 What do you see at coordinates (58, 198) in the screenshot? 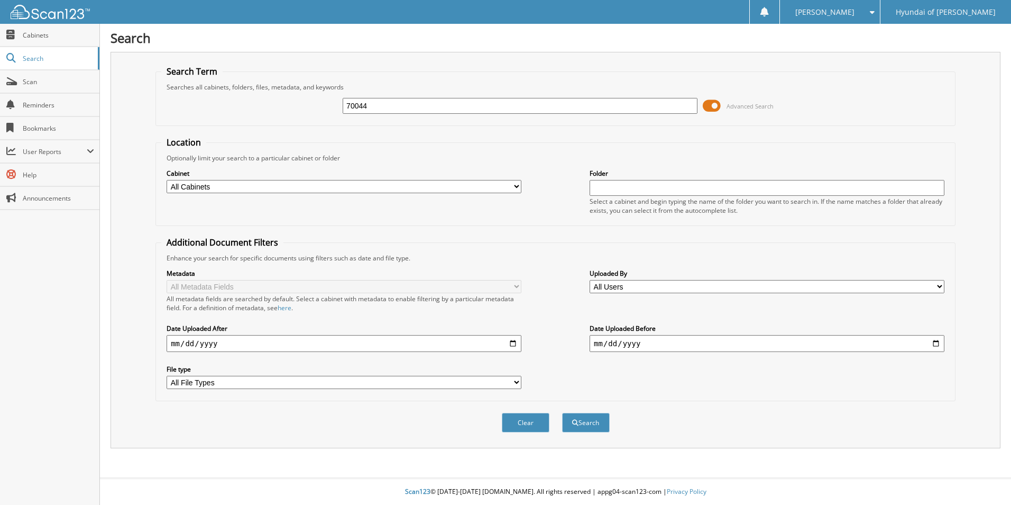
I see `span: Announcements` at bounding box center [58, 198].